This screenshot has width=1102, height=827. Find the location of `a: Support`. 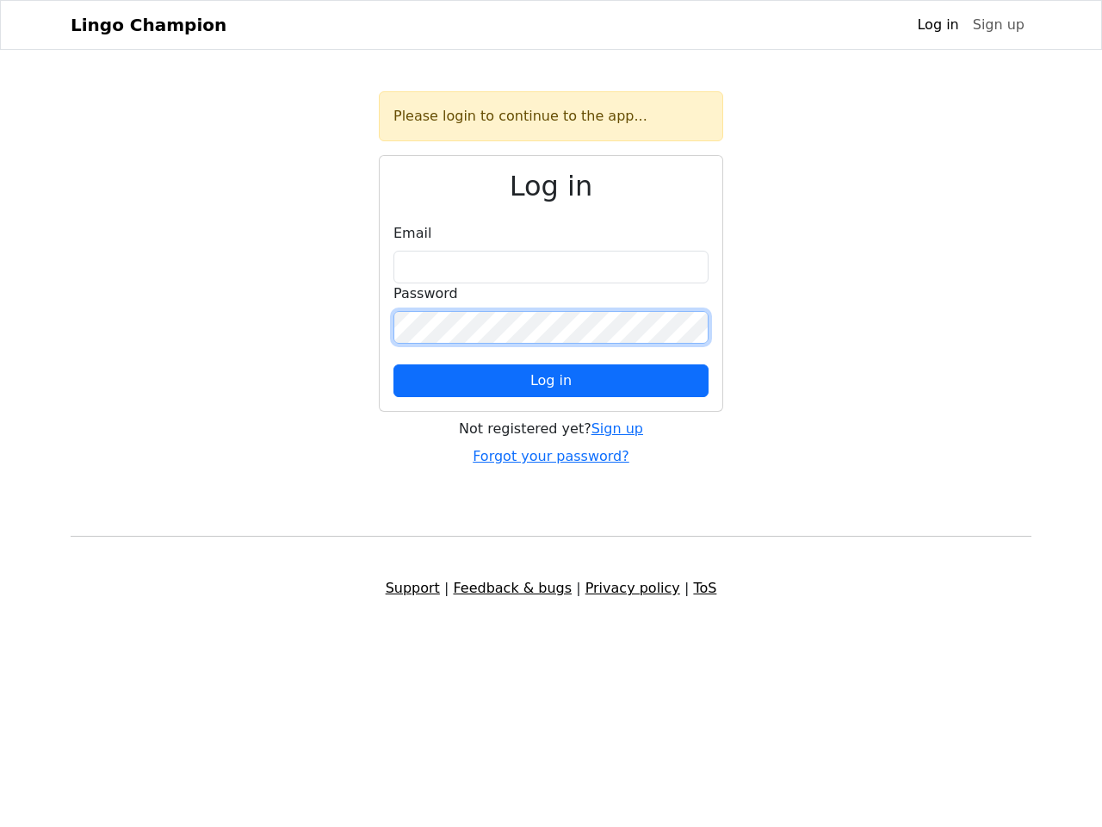

a: Support is located at coordinates (412, 587).